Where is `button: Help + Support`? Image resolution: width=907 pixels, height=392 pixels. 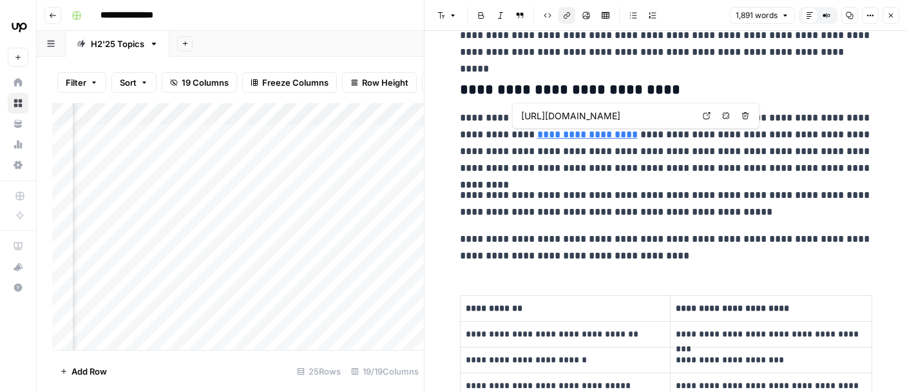
button: Help + Support is located at coordinates (18, 287).